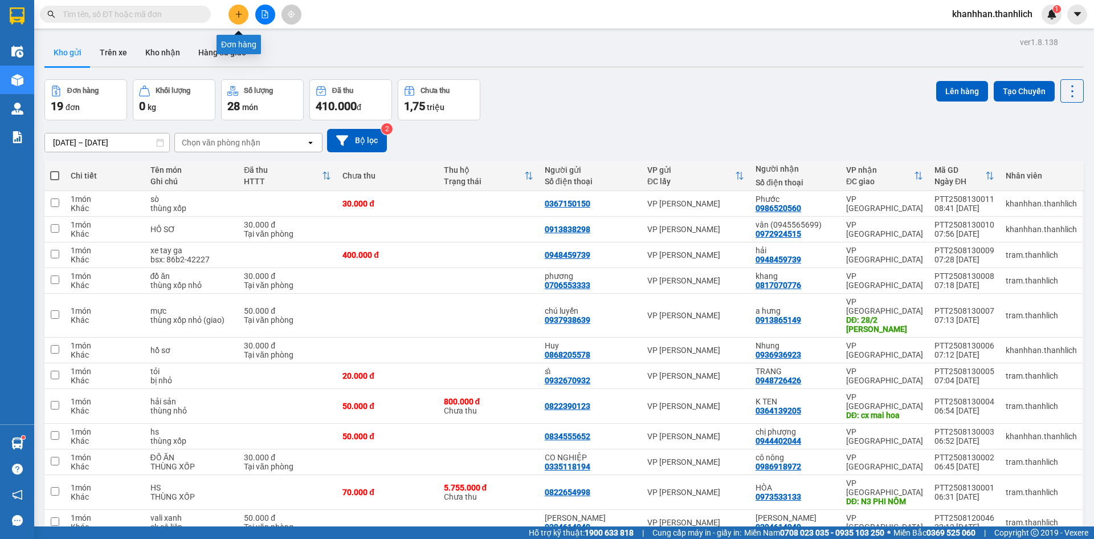 The image size is (1094, 539). I want to click on div: PTT2508120046, so click(964, 517).